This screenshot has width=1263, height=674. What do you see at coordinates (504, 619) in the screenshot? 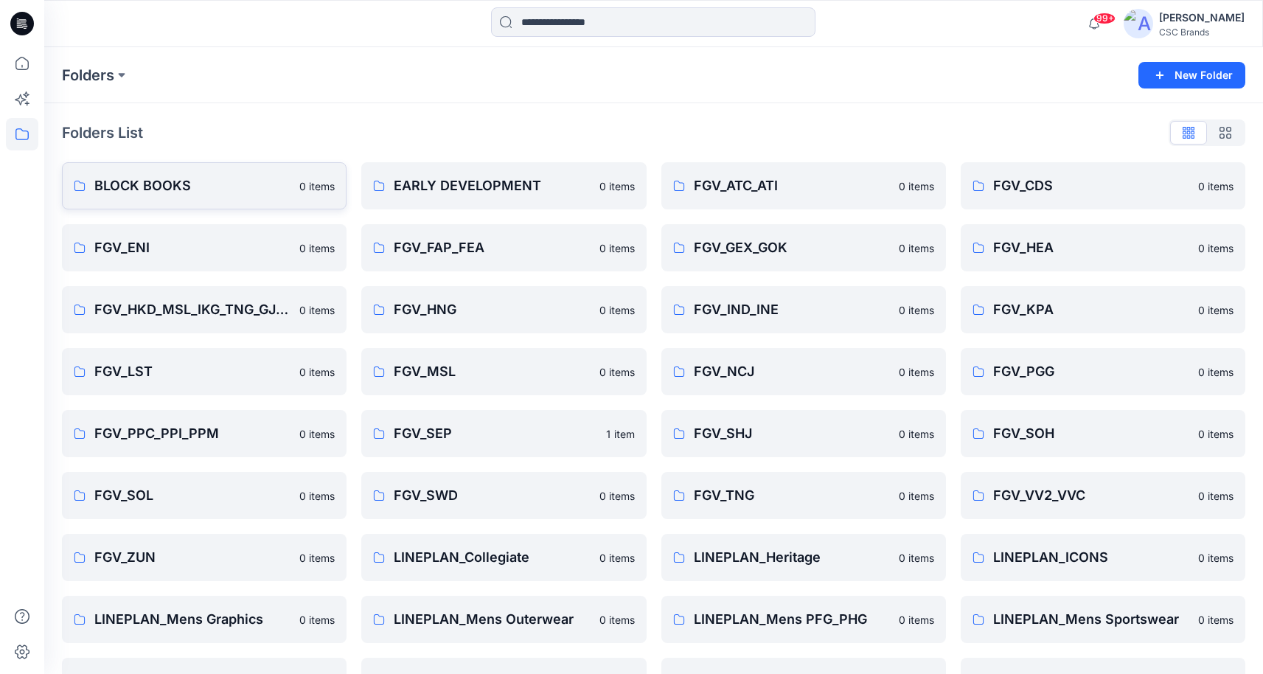
I see `a: LINEPLAN_Mens Outerwear0 items` at bounding box center [504, 619].